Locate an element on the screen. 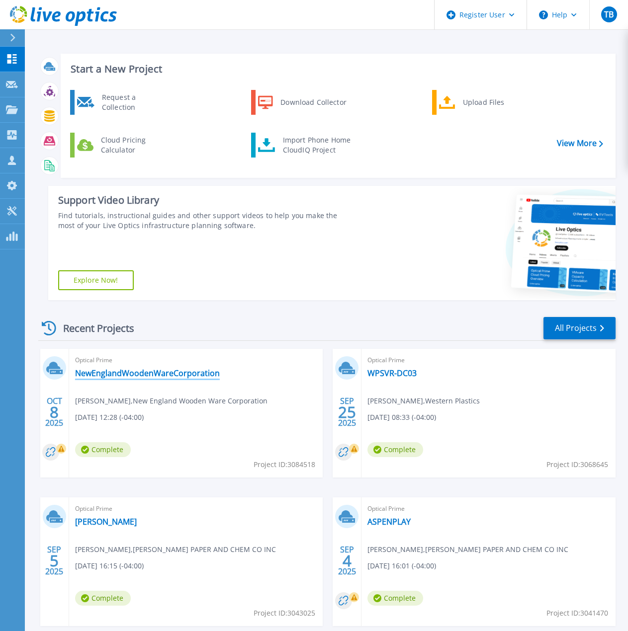  span: 8 is located at coordinates (54, 412).